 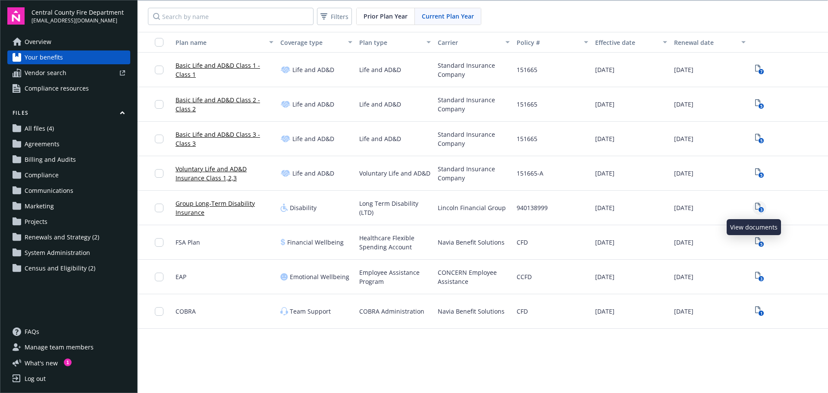 What do you see at coordinates (705, 42) in the screenshot?
I see `div: Renewal date` at bounding box center [705, 42].